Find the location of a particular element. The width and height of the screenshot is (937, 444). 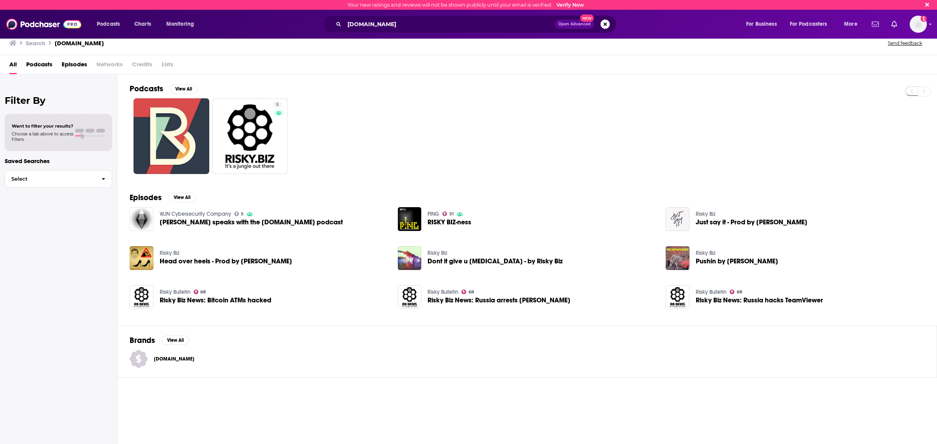

button: Show profile menu is located at coordinates (918, 24).